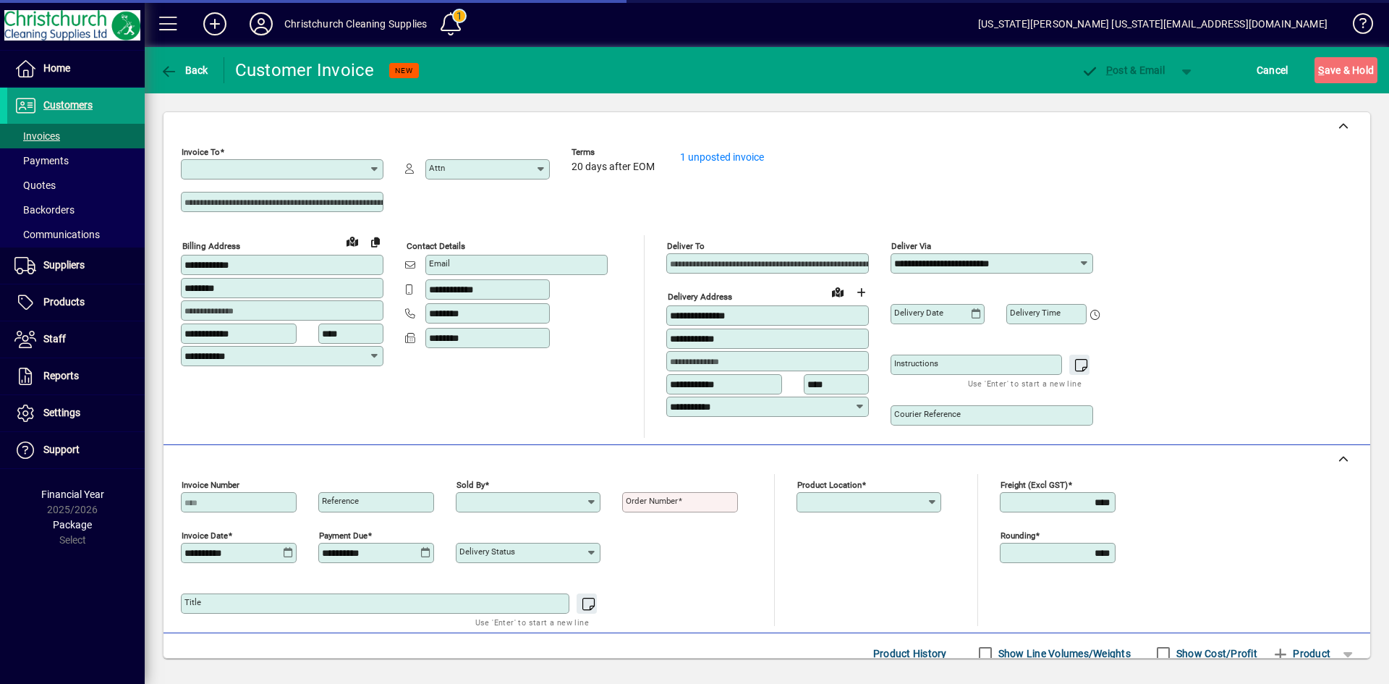 The height and width of the screenshot is (684, 1389). Describe the element at coordinates (56, 68) in the screenshot. I see `span: Home` at that location.